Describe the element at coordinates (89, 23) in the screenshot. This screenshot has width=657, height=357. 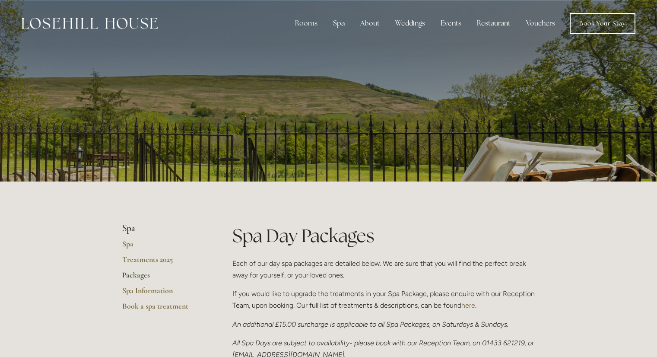
I see `img: Losehill House` at that location.